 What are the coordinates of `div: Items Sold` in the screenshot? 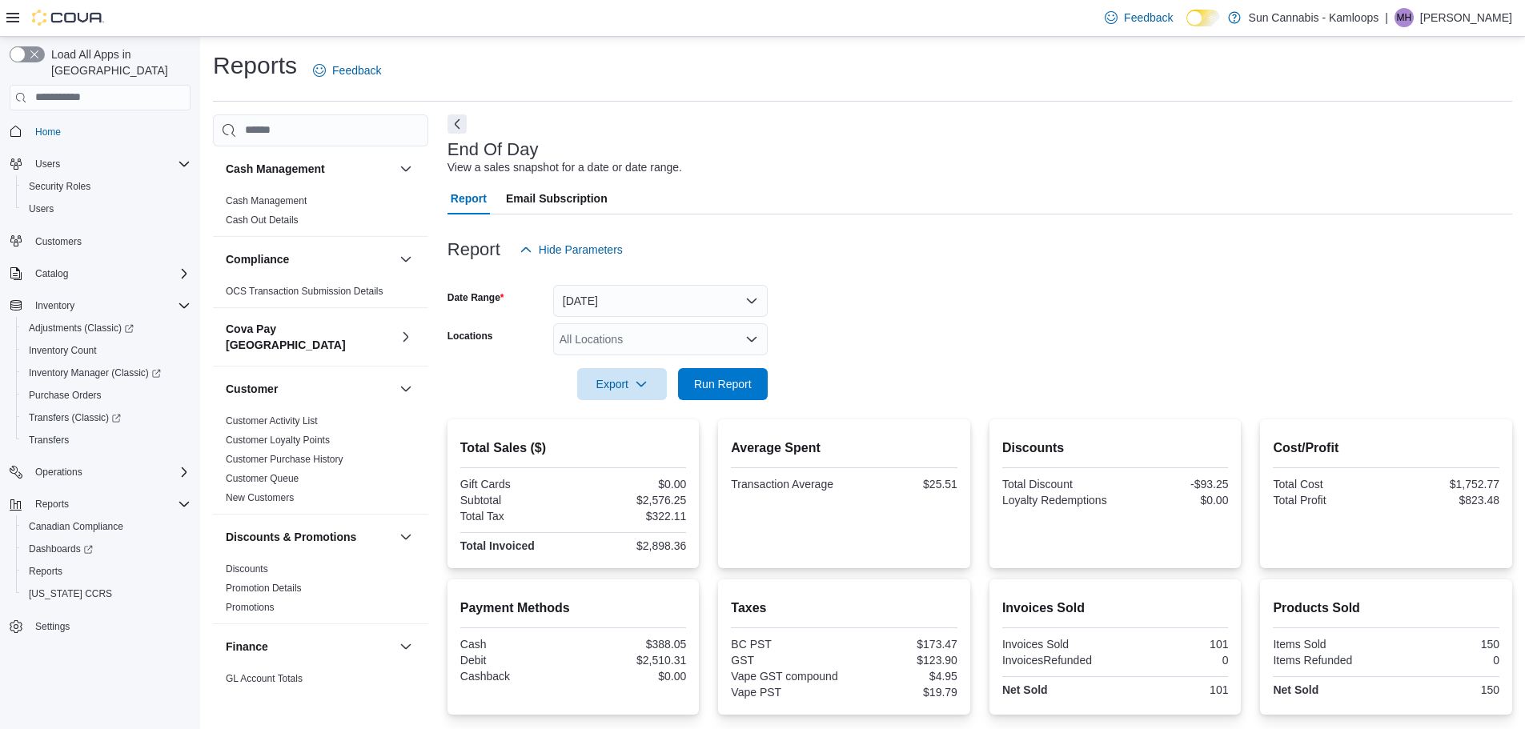 It's located at (1327, 644).